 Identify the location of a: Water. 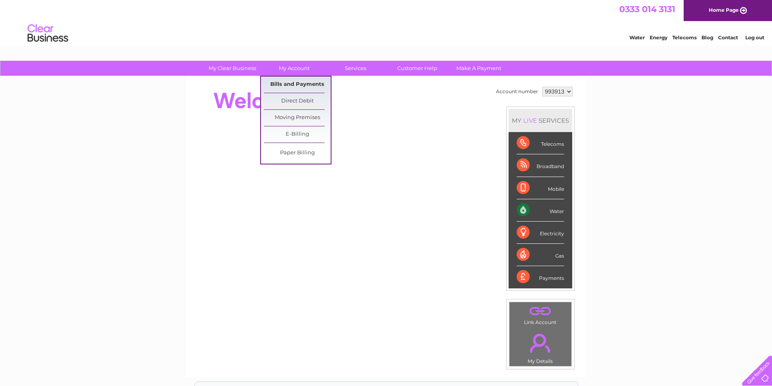
(637, 37).